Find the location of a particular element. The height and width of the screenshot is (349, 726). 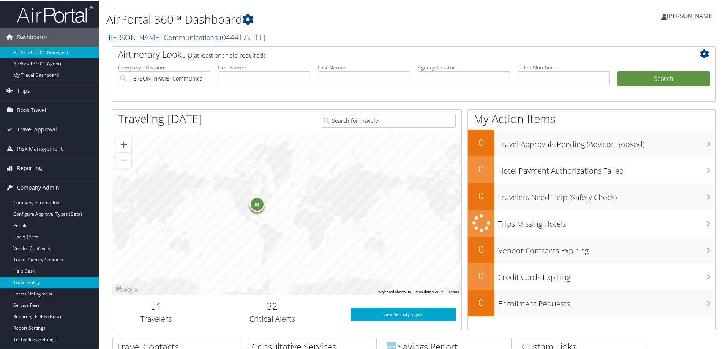

label: Last Name: is located at coordinates (364, 67).